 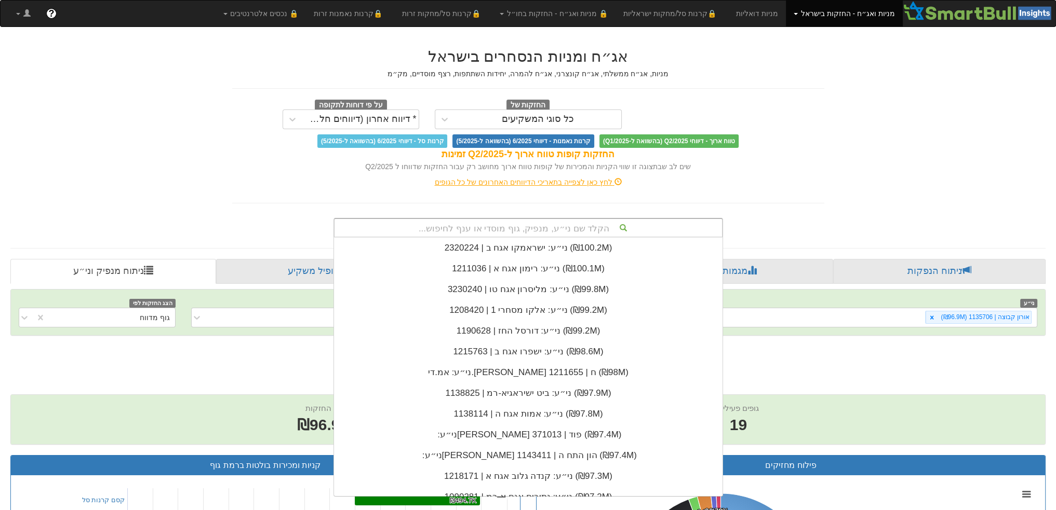 I want to click on h3: קניות ומכירות בולטות ברמת גוף, so click(x=265, y=466).